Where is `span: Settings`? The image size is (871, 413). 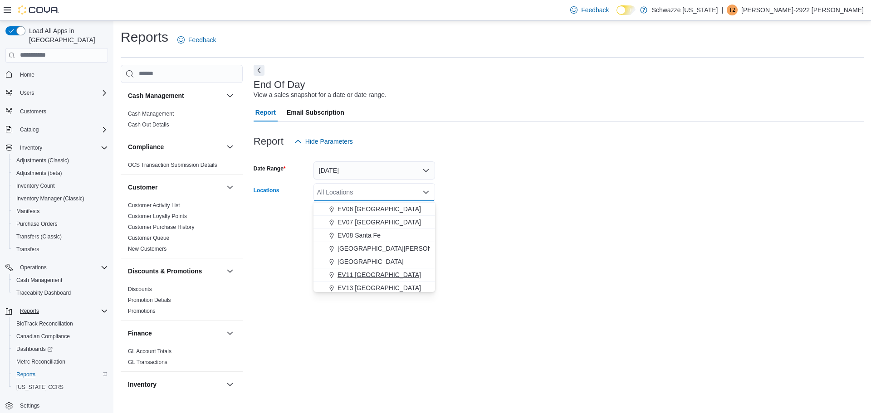 span: Settings is located at coordinates (62, 405).